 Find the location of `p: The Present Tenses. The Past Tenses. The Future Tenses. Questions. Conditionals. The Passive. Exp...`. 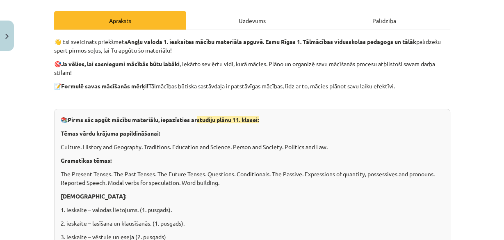

p: The Present Tenses. The Past Tenses. The Future Tenses. Questions. Conditionals. The Passive. Exp... is located at coordinates (252, 178).